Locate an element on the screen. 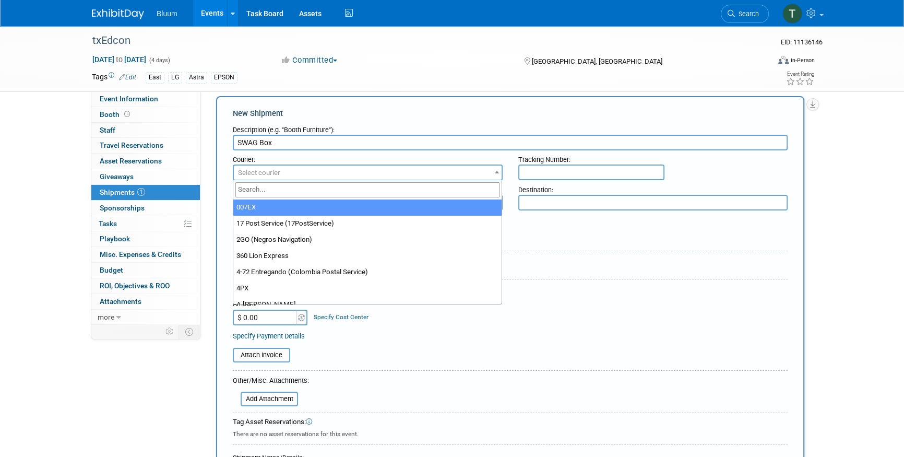  span: Event Information is located at coordinates (129, 99).